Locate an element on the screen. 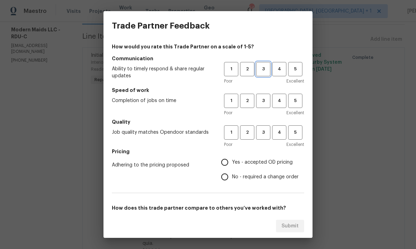  h5: Quality is located at coordinates (208, 122).